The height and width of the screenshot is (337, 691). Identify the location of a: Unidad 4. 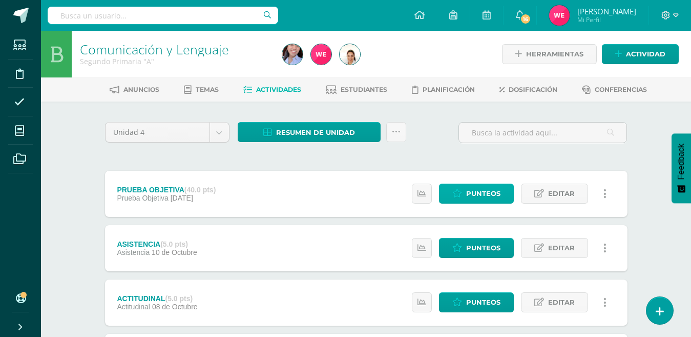
(167, 132).